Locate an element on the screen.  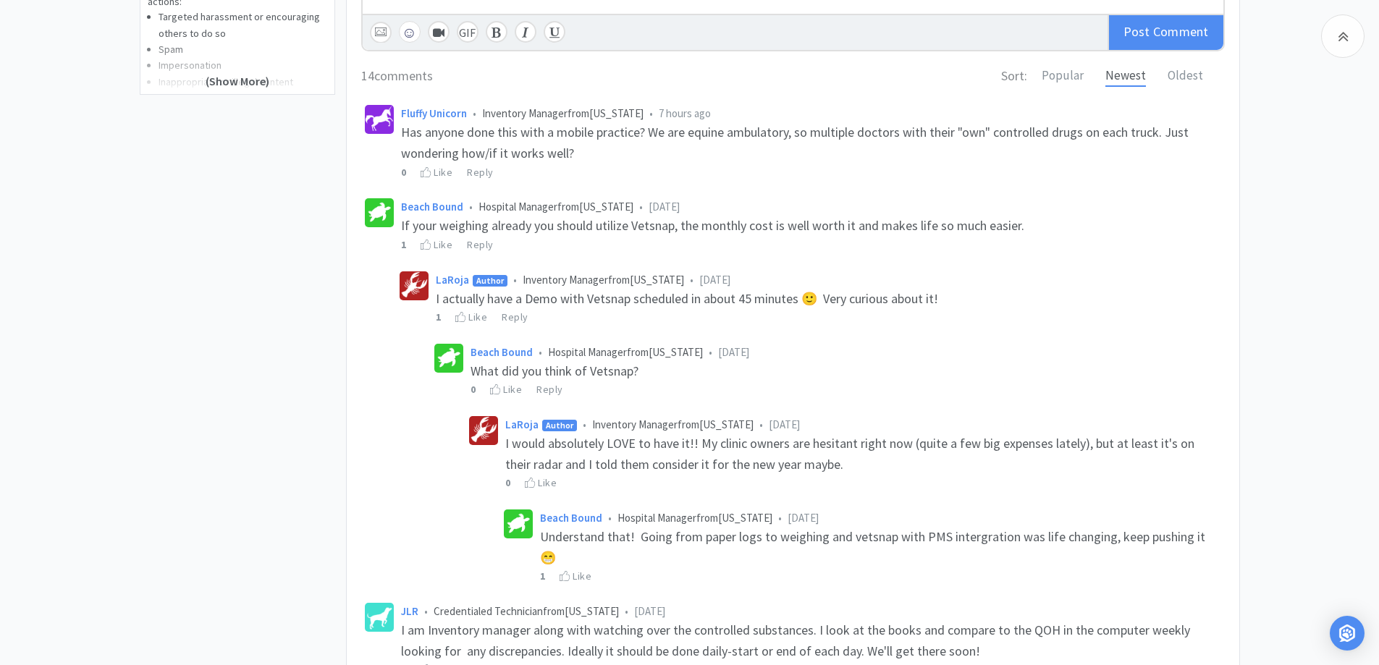
span: If your weighing already you should utilize Vetsnap, the monthly cost is well worth it and makes ... is located at coordinates (712, 225).